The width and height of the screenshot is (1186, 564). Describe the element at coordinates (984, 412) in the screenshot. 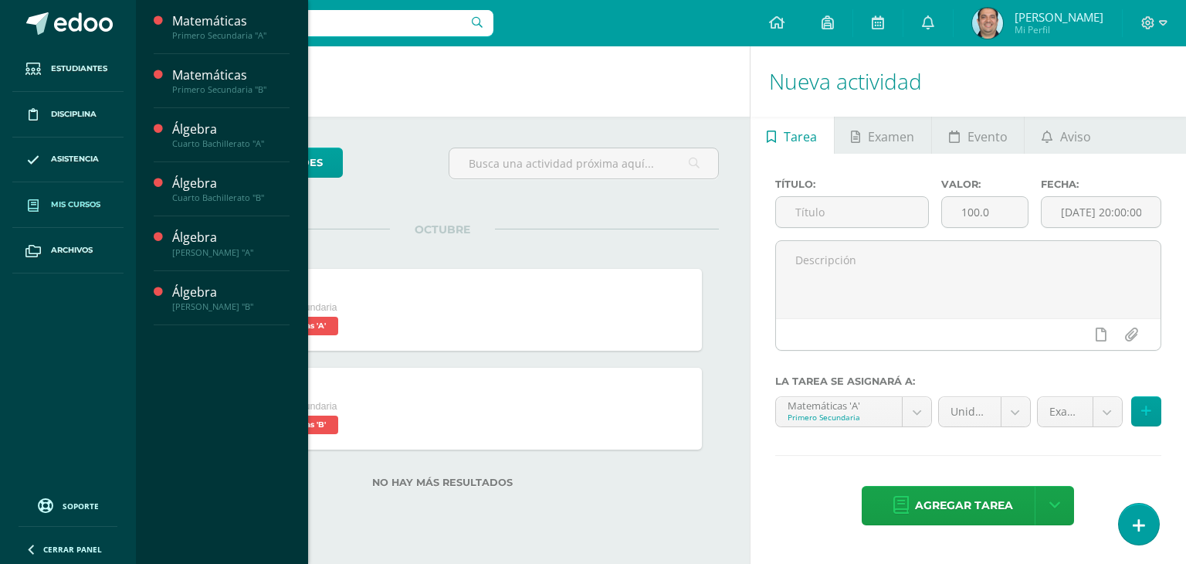

I see `a: Unidad 4` at that location.